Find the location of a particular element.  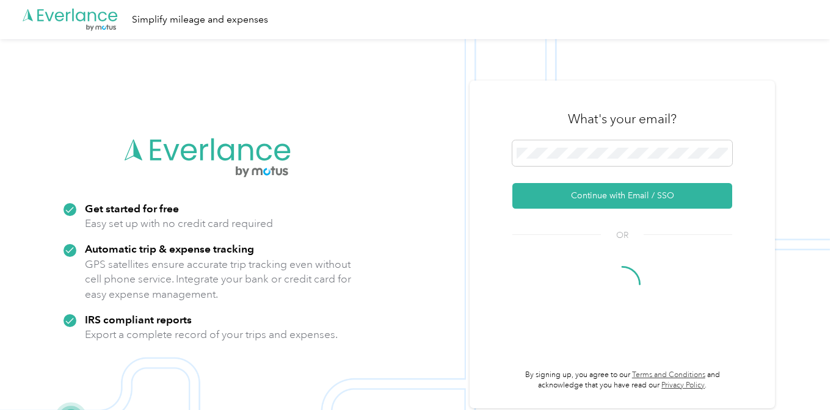

p: By signing up, you agree to our and acknowledge that you have read our . is located at coordinates (622, 381).